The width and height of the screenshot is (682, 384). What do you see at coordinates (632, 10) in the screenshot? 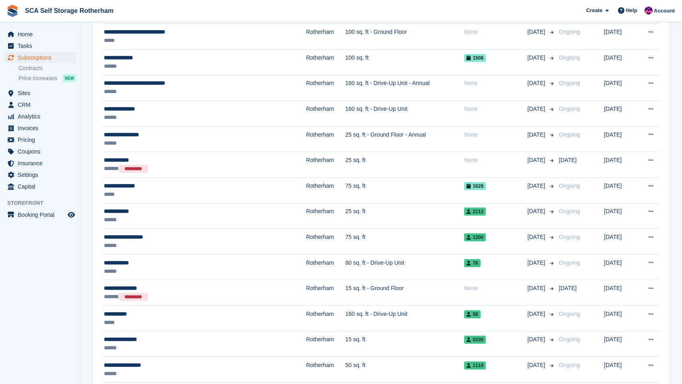
I see `span: Help` at bounding box center [632, 10].